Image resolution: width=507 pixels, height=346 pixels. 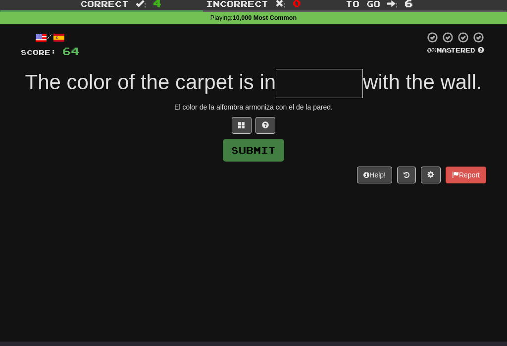 I want to click on span: Score:, so click(x=39, y=52).